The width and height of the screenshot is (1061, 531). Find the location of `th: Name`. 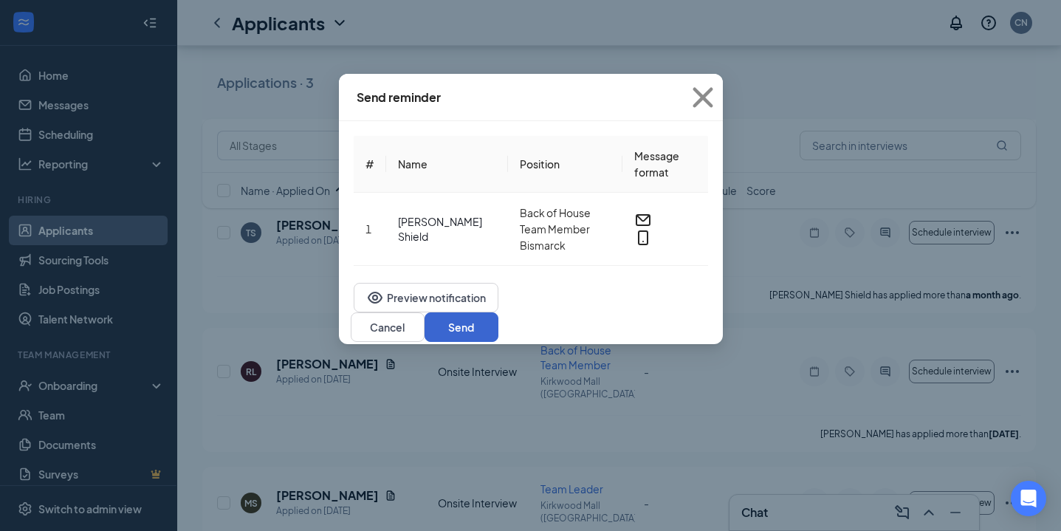

th: Name is located at coordinates (447, 164).